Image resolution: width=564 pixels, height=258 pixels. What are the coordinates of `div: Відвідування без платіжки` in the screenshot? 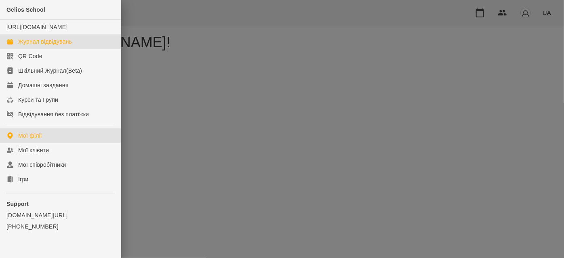 It's located at (53, 114).